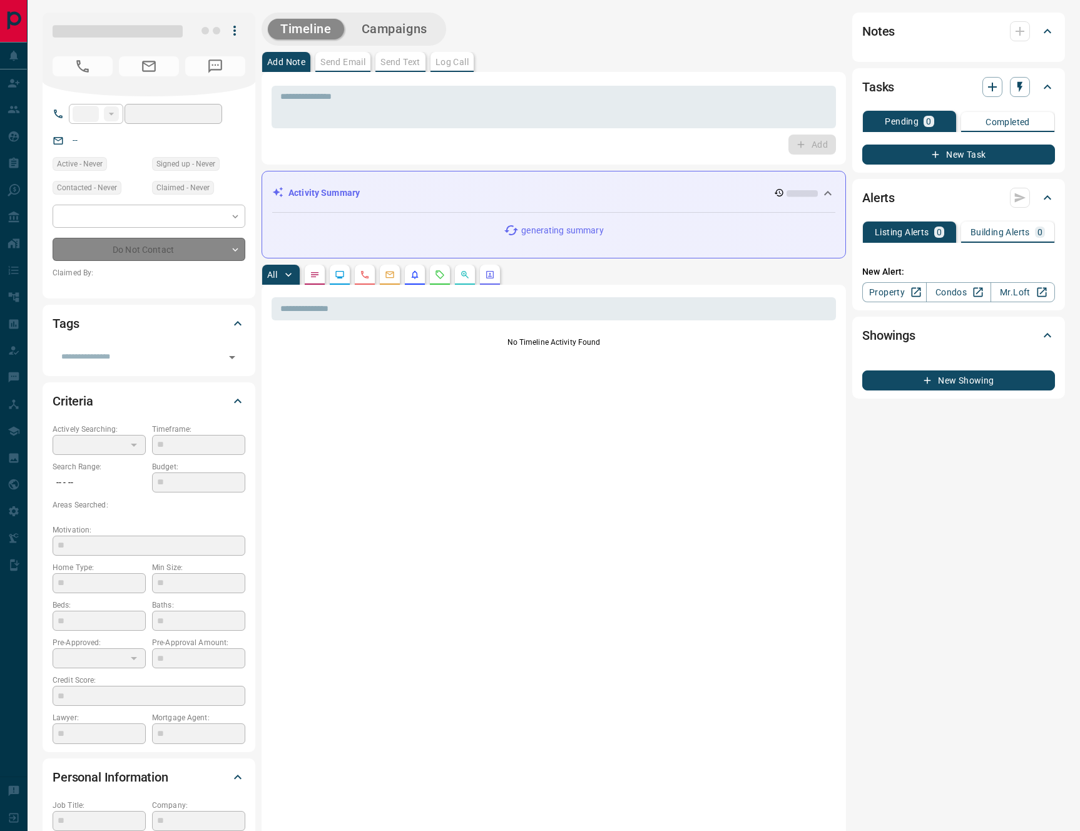 The image size is (1080, 831). I want to click on span: No Email, so click(149, 66).